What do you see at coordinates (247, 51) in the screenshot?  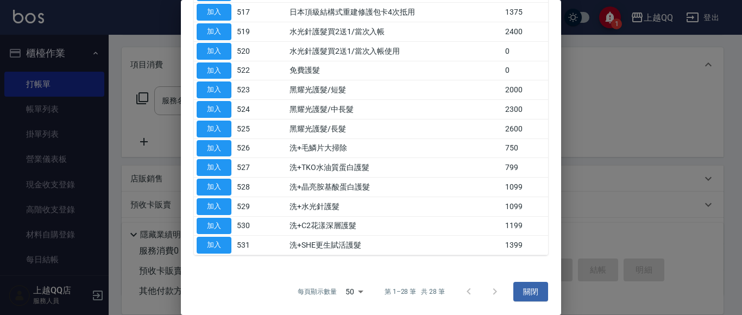 I see `td: 520` at bounding box center [247, 51].